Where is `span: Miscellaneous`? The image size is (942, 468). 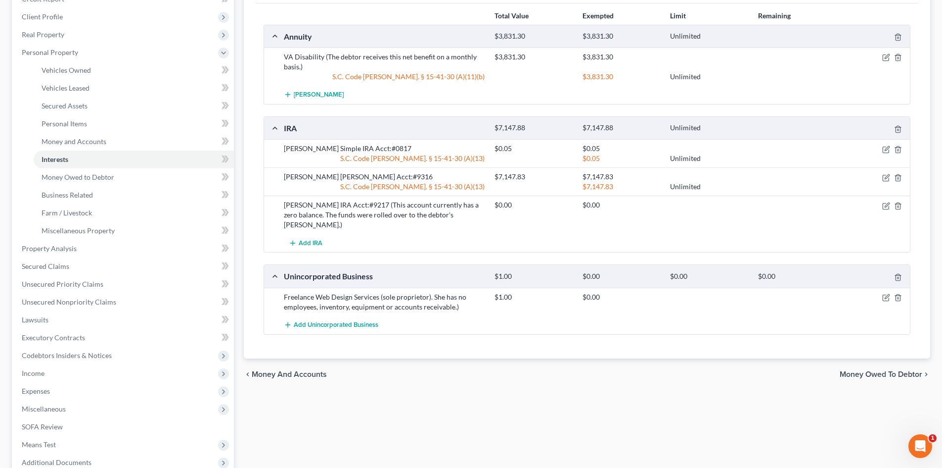 span: Miscellaneous is located at coordinates (44, 408).